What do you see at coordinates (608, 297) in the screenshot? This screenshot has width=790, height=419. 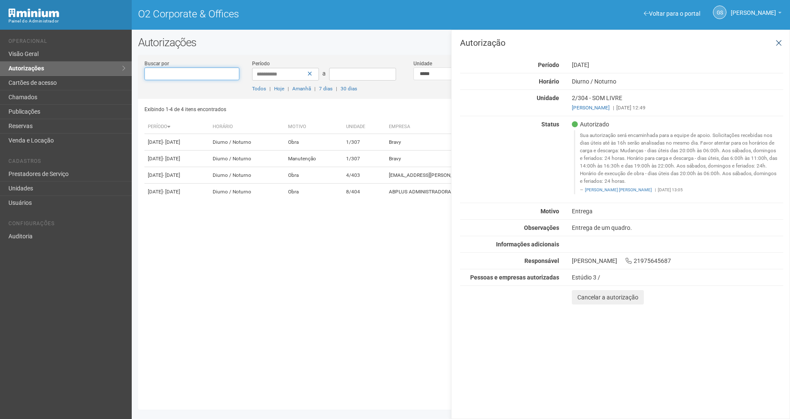 I see `button: Cancelar a autorização` at bounding box center [608, 297].